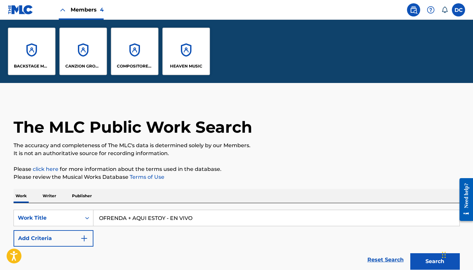  What do you see at coordinates (53, 239) in the screenshot?
I see `button: Add Criteria` at bounding box center [53, 239].